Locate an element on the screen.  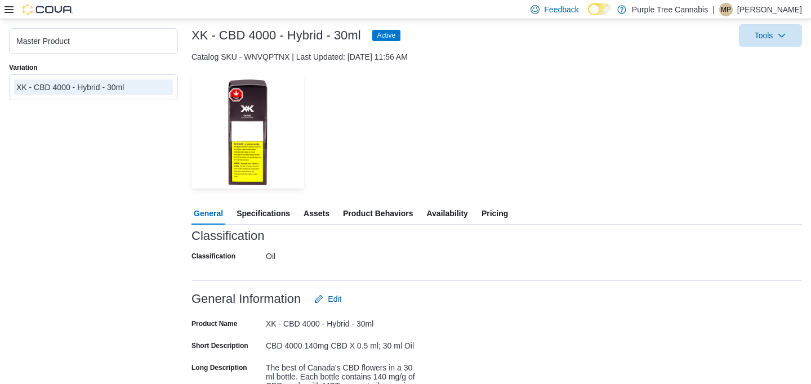
span: Edit is located at coordinates (335, 299).